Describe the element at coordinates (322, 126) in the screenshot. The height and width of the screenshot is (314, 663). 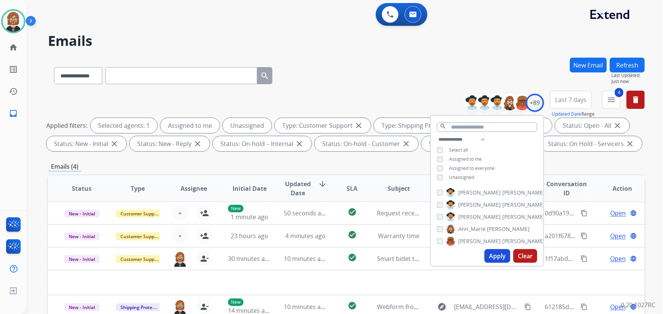
I see `div: Type: Customer Support` at that location.